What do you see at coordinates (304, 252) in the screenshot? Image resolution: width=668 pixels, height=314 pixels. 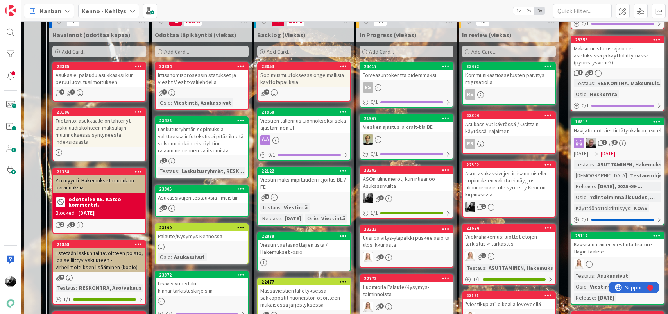 I see `a: 22878Viestin vastaanottajien lista / Hakemukset -osio` at bounding box center [304, 252].